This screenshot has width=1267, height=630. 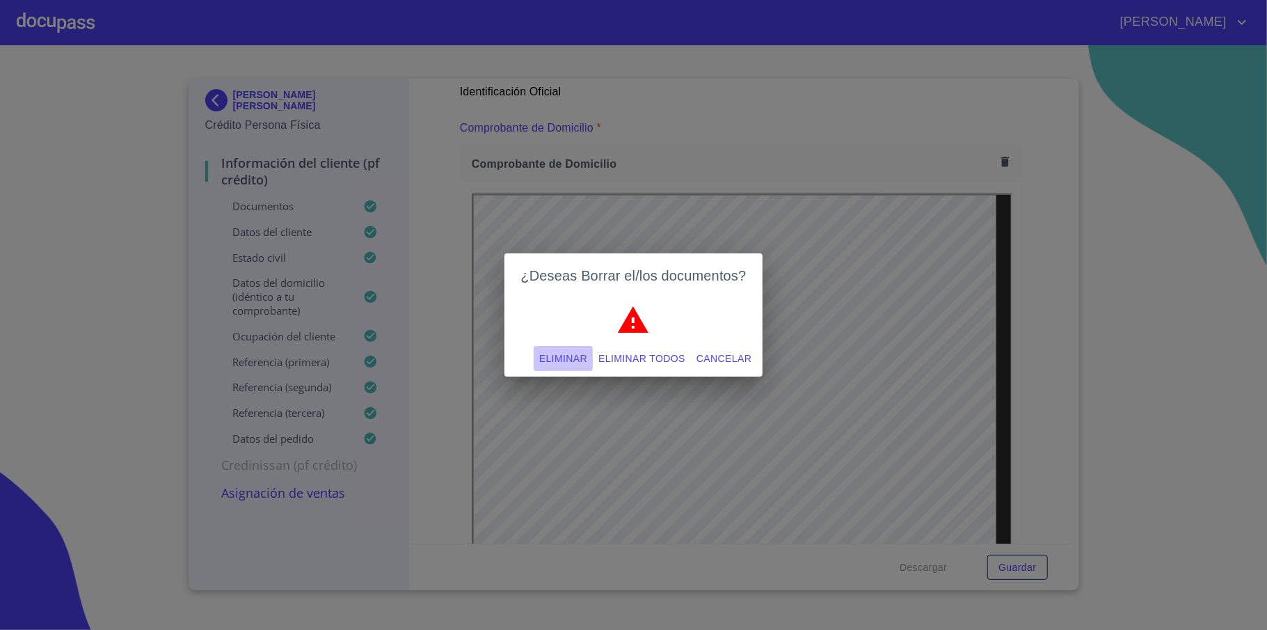 What do you see at coordinates (563, 358) in the screenshot?
I see `button: Eliminar` at bounding box center [563, 358].